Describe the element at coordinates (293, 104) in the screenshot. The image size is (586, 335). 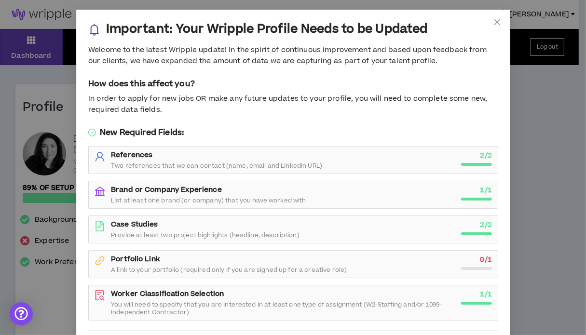
I see `div: In order to apply for new jobs OR make any future updates to your profile, you will need to compl...` at that location.